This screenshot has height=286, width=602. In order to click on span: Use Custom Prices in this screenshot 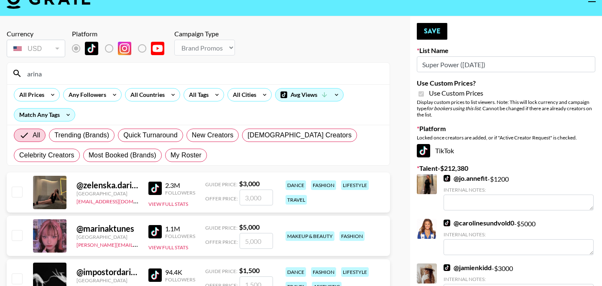, I will do `click(456, 93)`.